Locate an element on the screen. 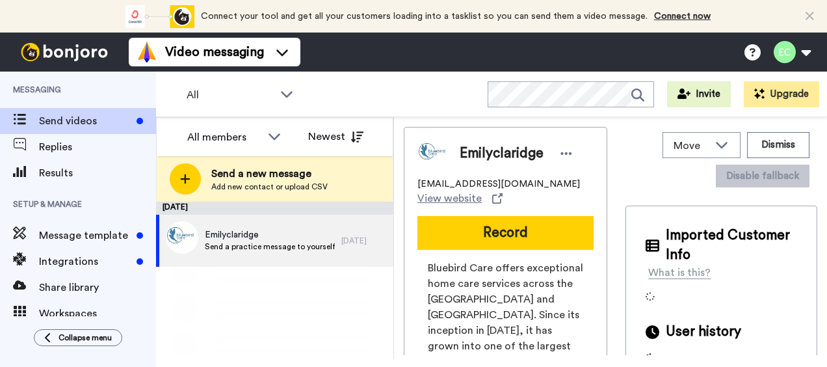 The width and height of the screenshot is (827, 367). button: Disable fallback is located at coordinates (763, 176).